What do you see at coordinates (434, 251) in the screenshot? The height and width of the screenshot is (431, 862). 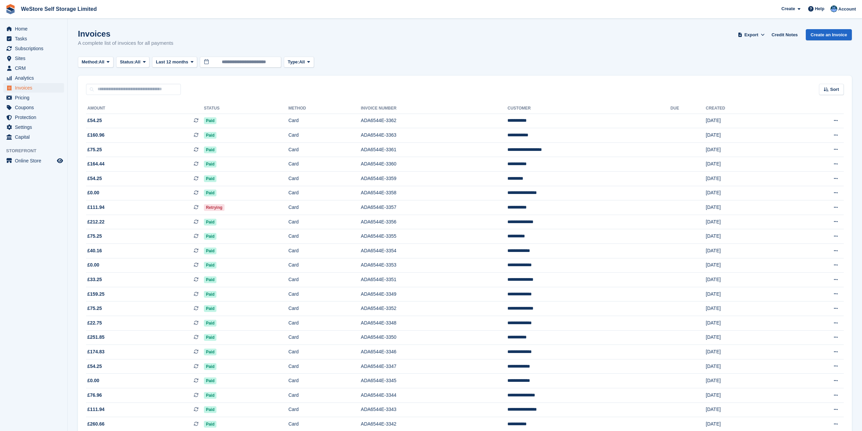 I see `td: ADA6544E-3354` at bounding box center [434, 251].